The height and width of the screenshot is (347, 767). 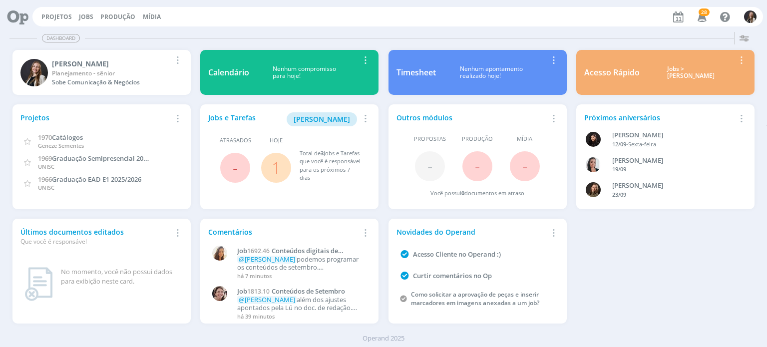 I want to click on span: Geneze Sementes, so click(x=61, y=145).